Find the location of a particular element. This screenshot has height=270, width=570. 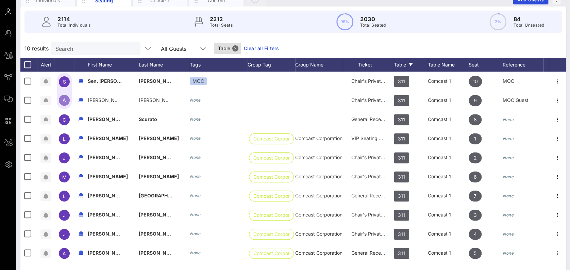

p: 2114 is located at coordinates (74, 19).